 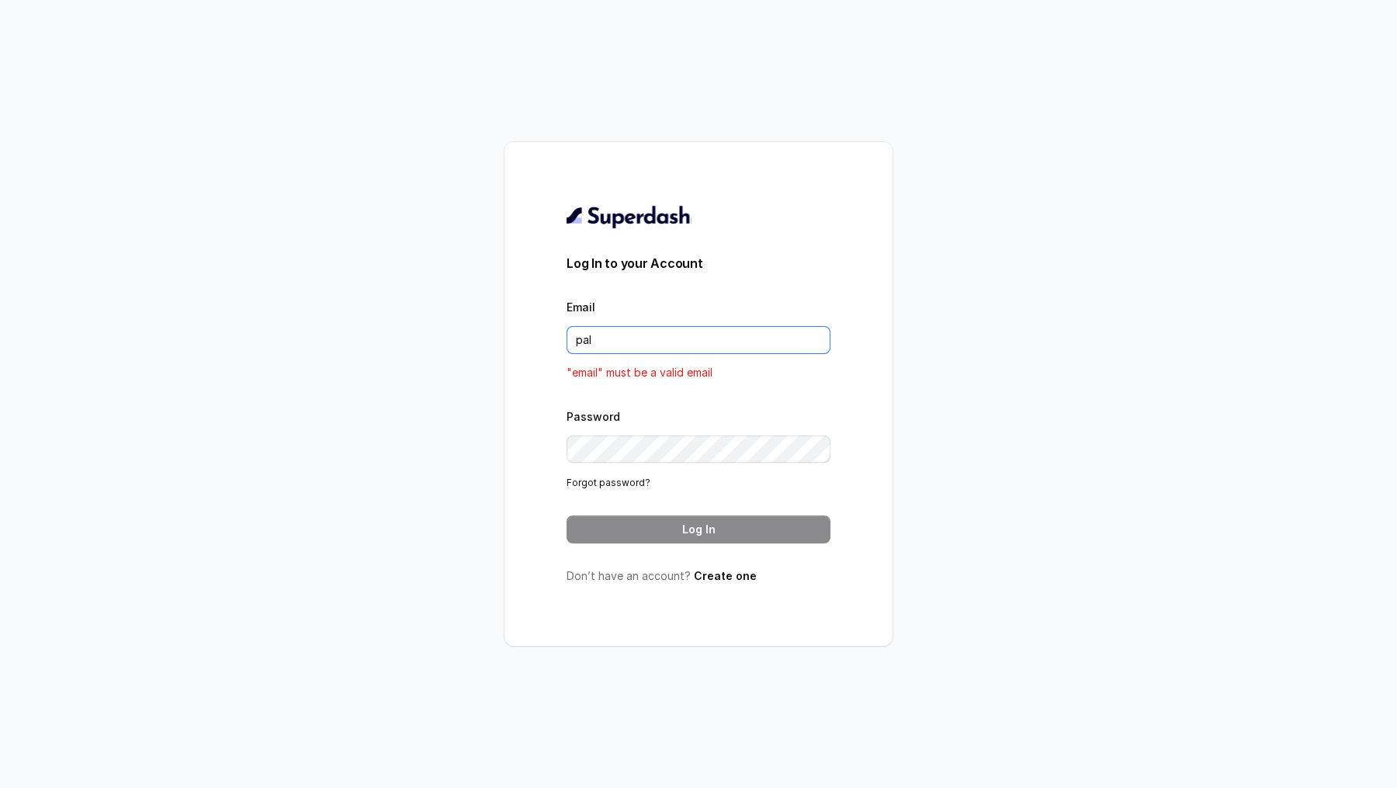 I want to click on input: youremail@example.com, so click(x=699, y=340).